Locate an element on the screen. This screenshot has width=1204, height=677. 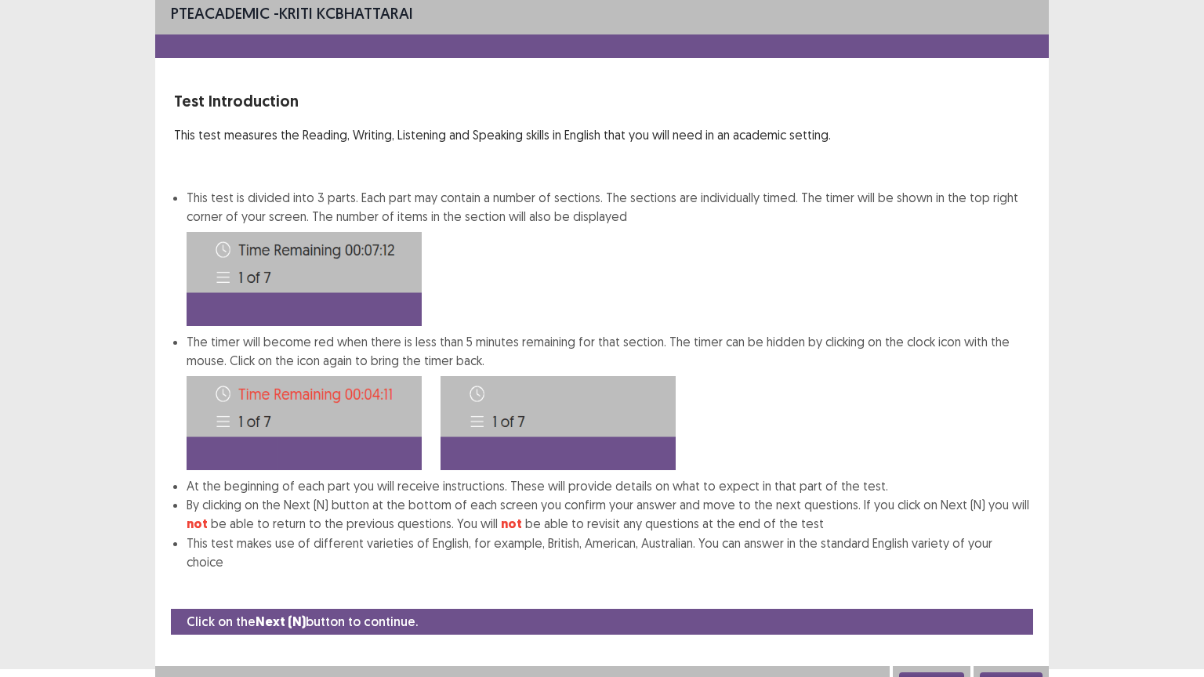
li: This test makes use of different varieties of English, for example, British, American, Australian... is located at coordinates (608, 553).